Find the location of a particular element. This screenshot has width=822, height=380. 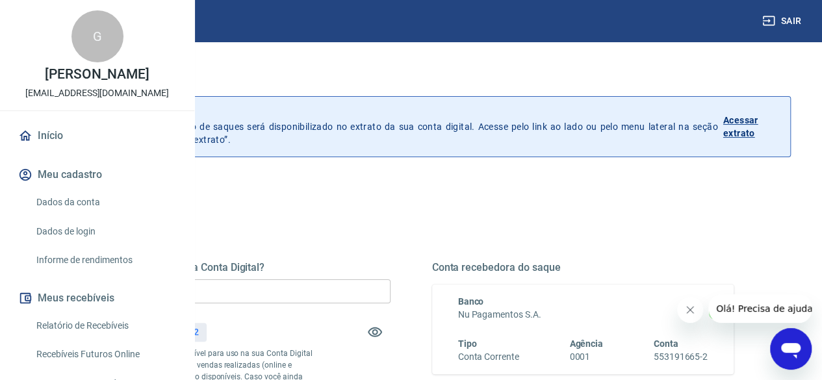

p: A partir de agora, o histórico de saques será disponibilizado no extrato da sua conta digital. Ac... is located at coordinates (394, 127).